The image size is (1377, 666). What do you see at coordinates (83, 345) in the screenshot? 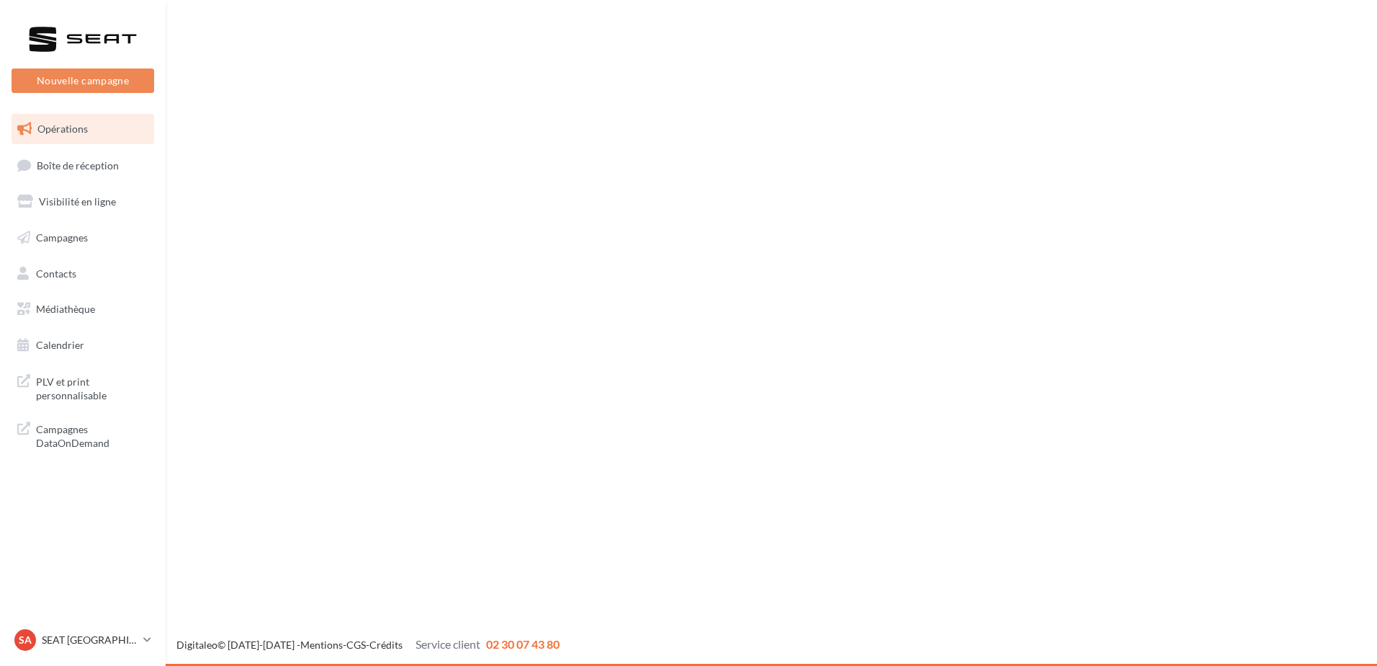
I see `a: Calendrier` at bounding box center [83, 345].